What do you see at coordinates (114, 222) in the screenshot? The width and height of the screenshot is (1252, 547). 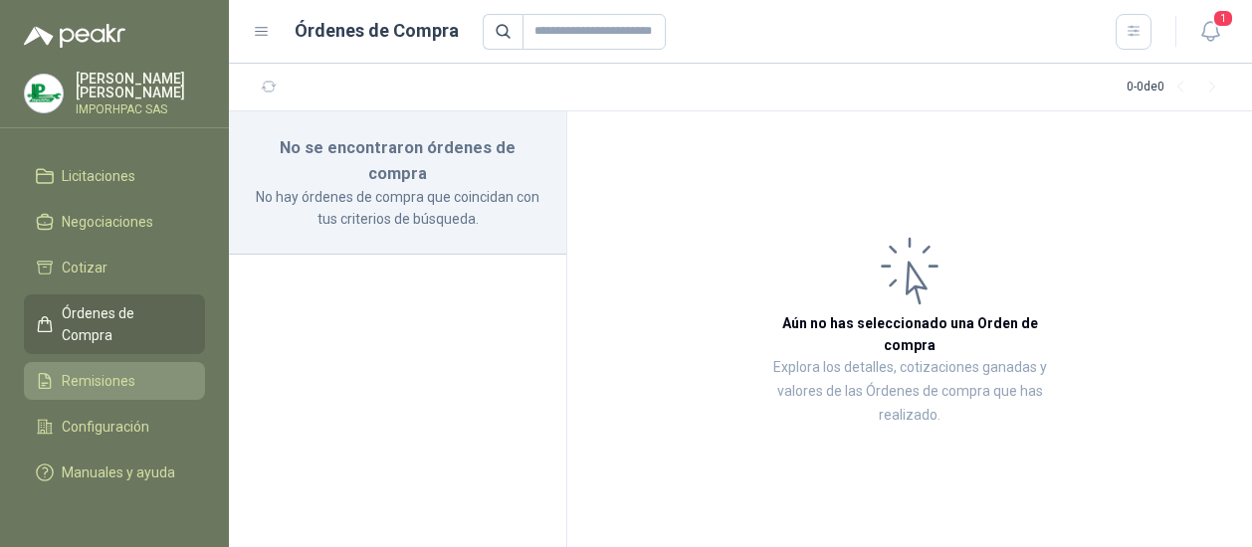 I see `a: Negociaciones` at bounding box center [114, 222].